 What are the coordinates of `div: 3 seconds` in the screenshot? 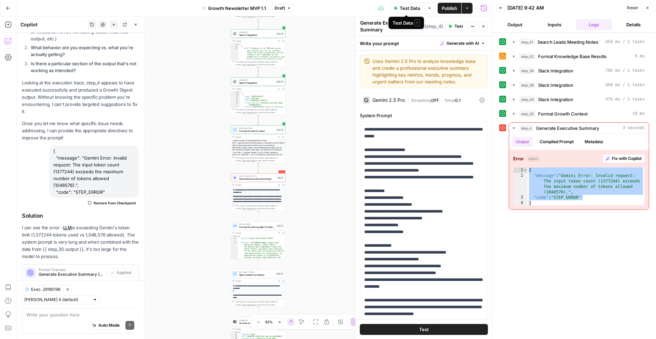 It's located at (579, 172).